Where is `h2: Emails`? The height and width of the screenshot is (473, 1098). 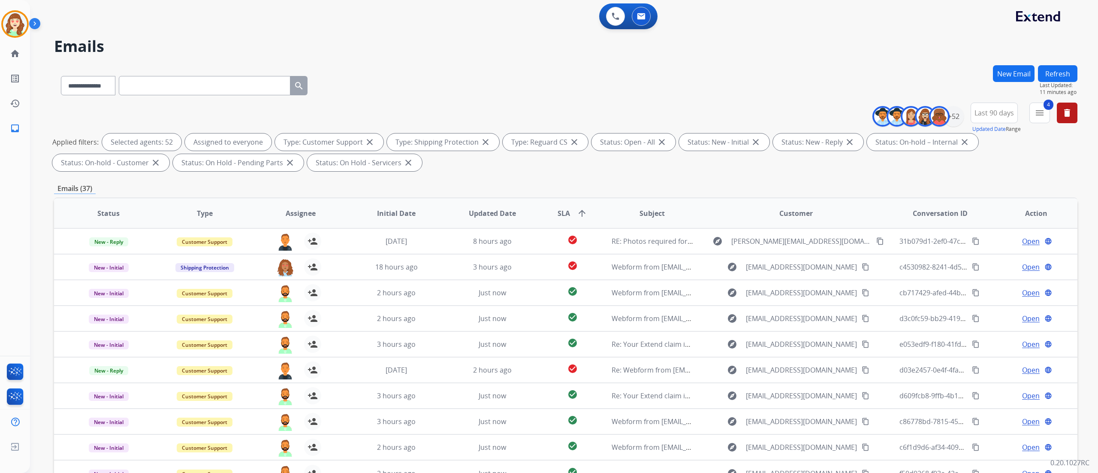 h2: Emails is located at coordinates (566, 46).